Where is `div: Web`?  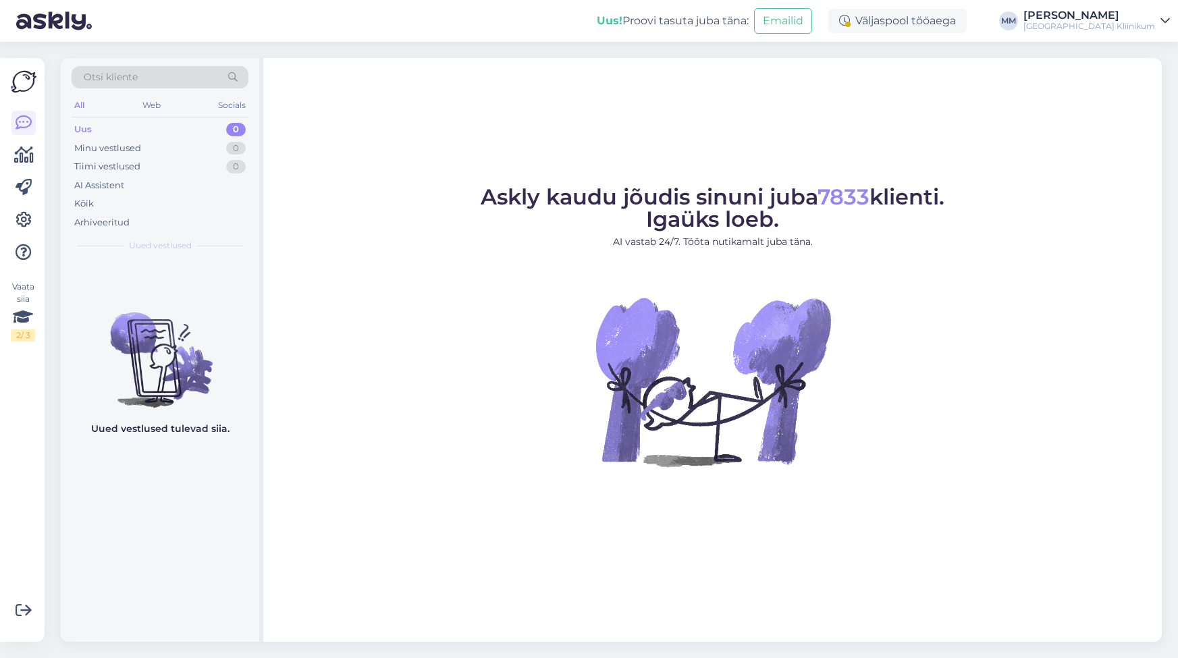 div: Web is located at coordinates (151, 105).